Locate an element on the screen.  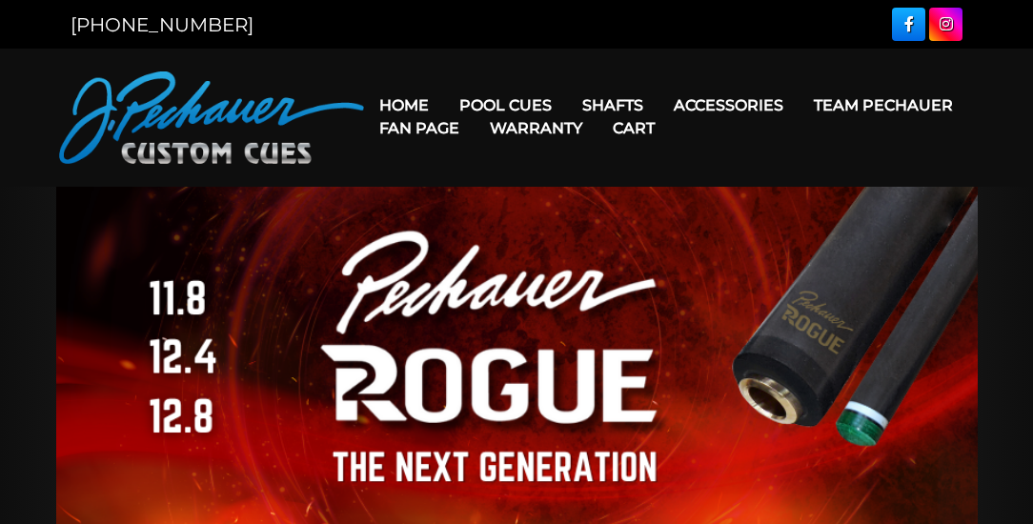
a: Shafts is located at coordinates (613, 105).